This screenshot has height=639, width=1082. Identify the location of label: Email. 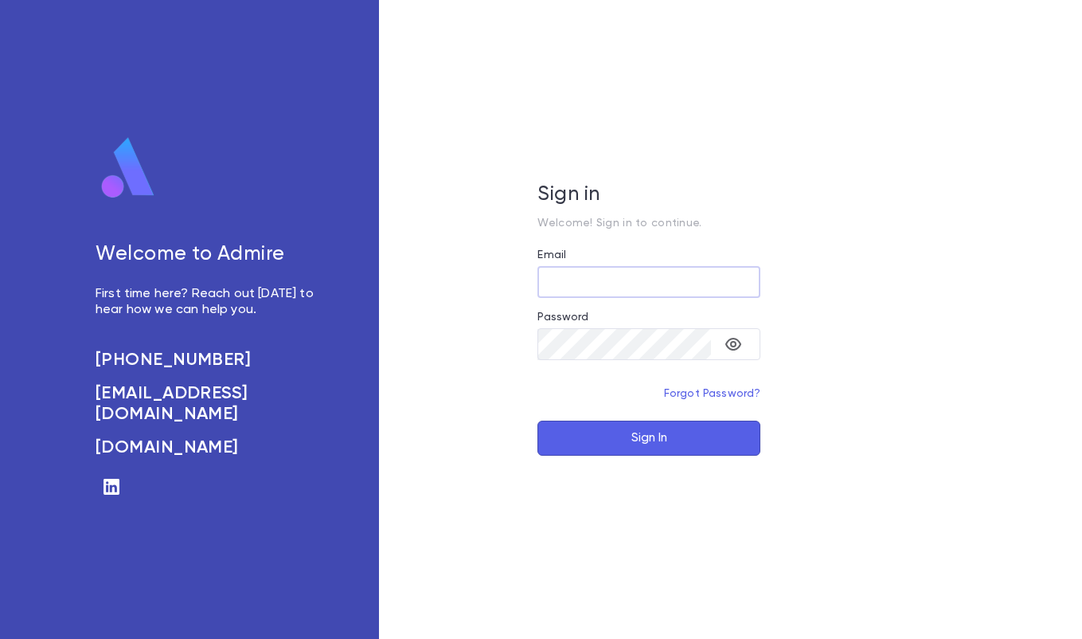
(552, 255).